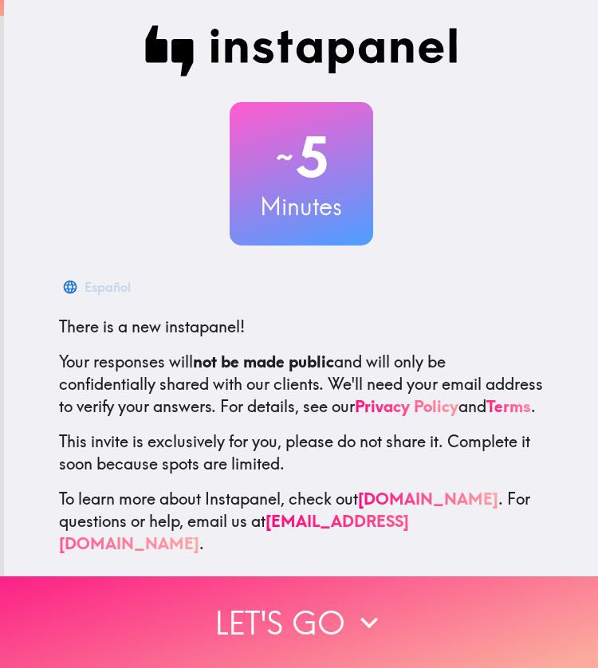 The width and height of the screenshot is (598, 668). I want to click on img: Instapanel, so click(301, 51).